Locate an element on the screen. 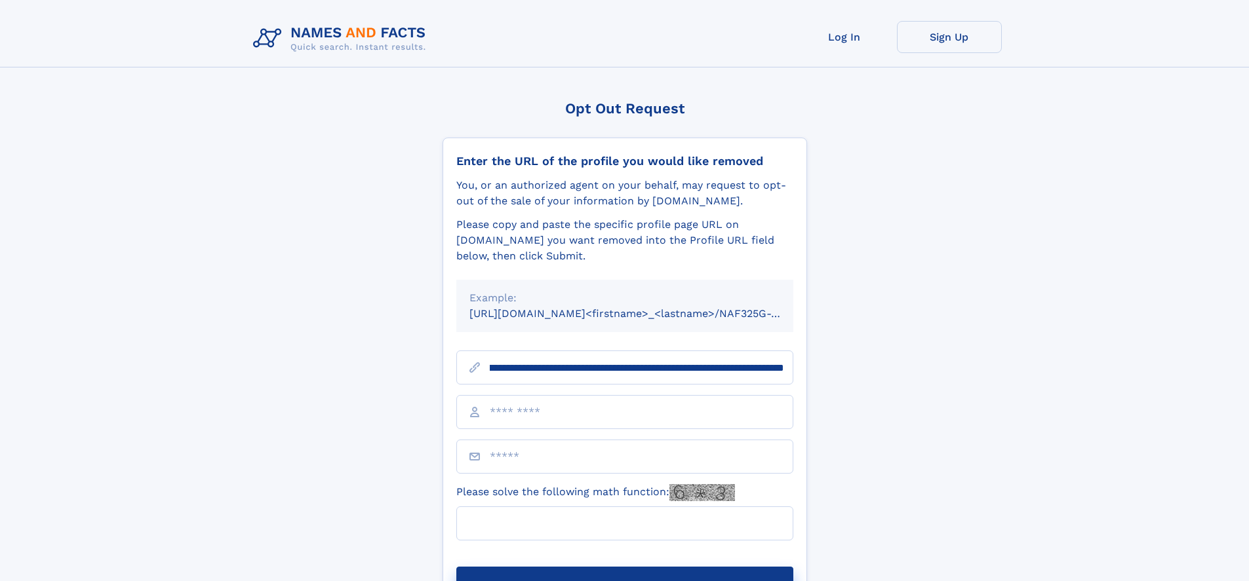  div: Example: is located at coordinates (625, 298).